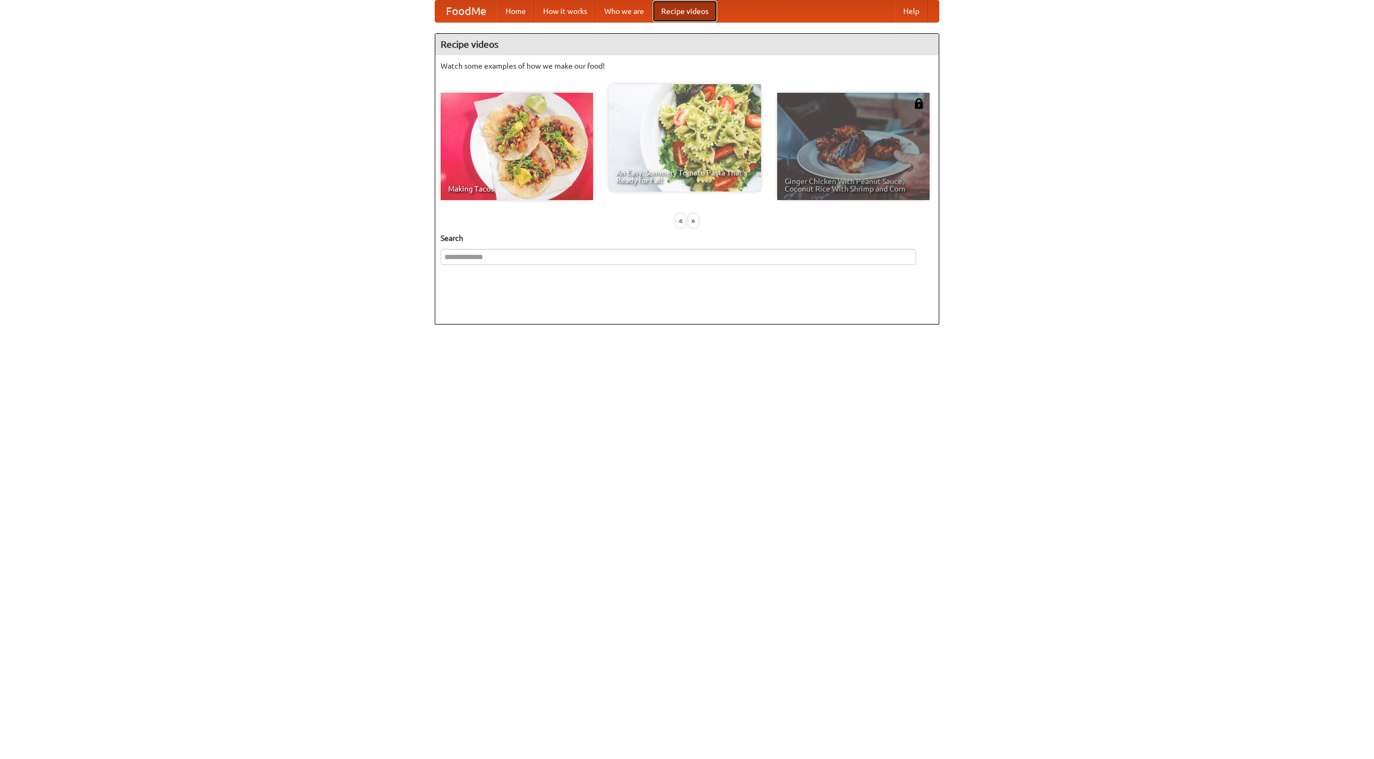  What do you see at coordinates (911, 11) in the screenshot?
I see `a: Help` at bounding box center [911, 11].